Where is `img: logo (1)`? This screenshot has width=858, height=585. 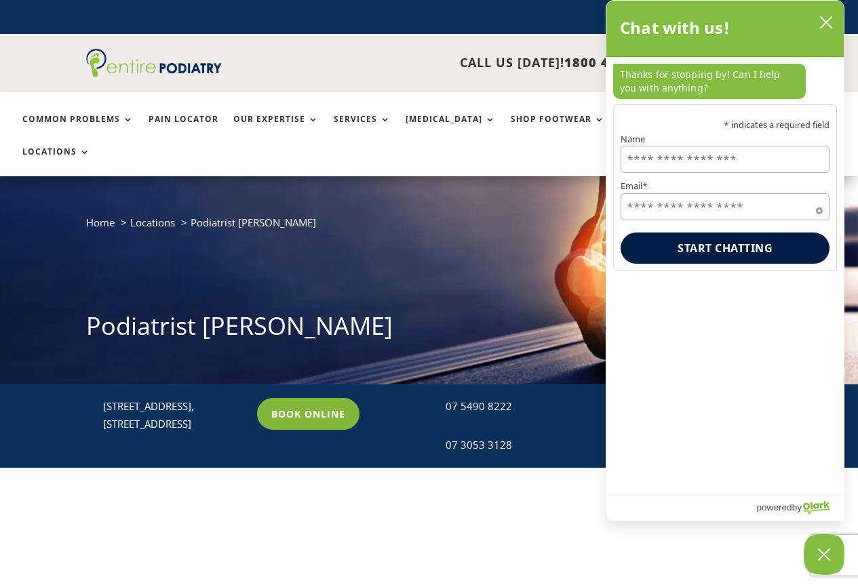
img: logo (1) is located at coordinates (154, 63).